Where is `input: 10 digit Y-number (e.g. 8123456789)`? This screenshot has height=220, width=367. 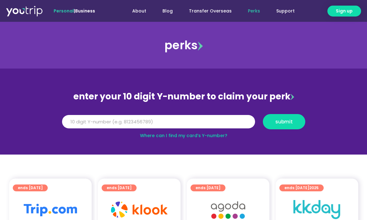
input: 10 digit Y-number (e.g. 8123456789) is located at coordinates (158, 122).